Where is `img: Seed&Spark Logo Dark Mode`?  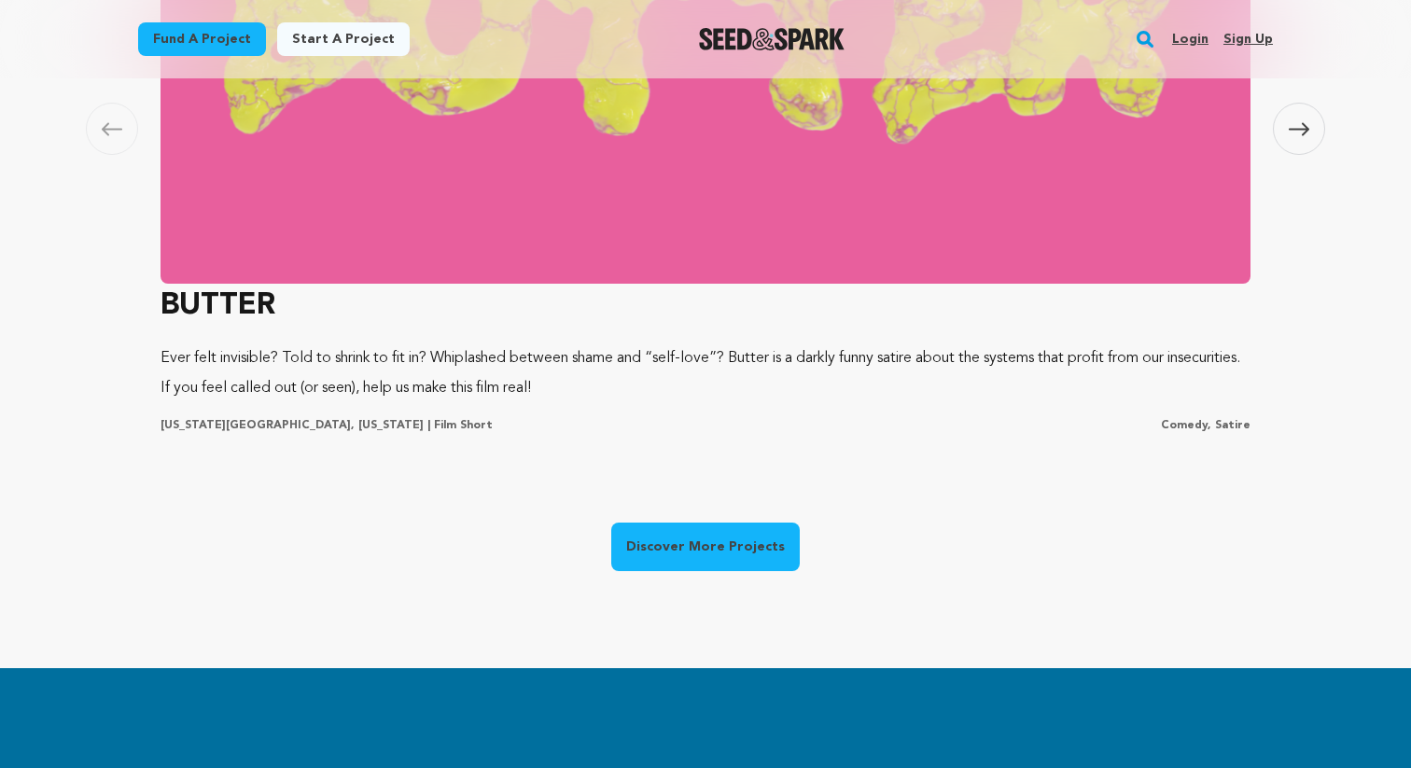
img: Seed&Spark Logo Dark Mode is located at coordinates (771, 39).